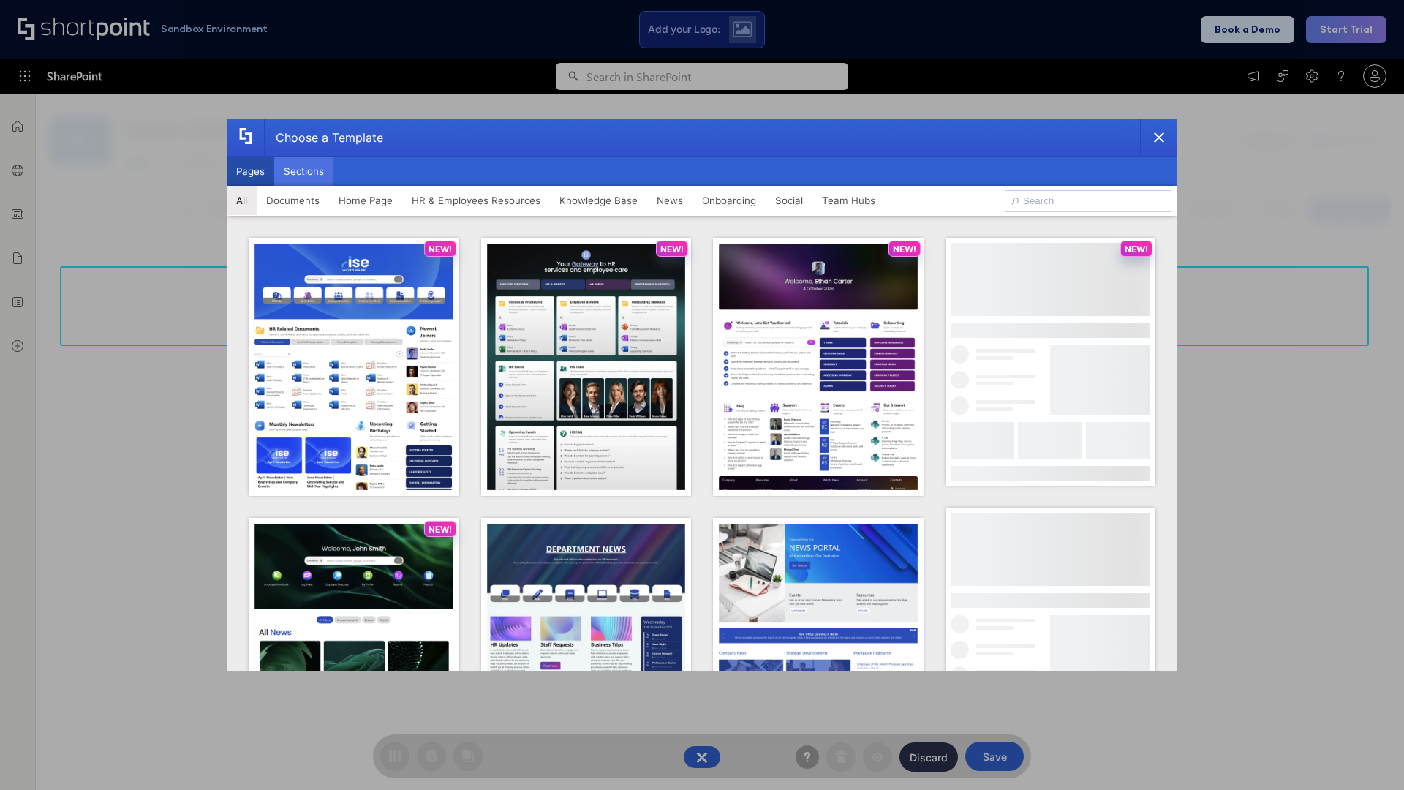 Image resolution: width=1404 pixels, height=790 pixels. I want to click on div: template selector, so click(702, 395).